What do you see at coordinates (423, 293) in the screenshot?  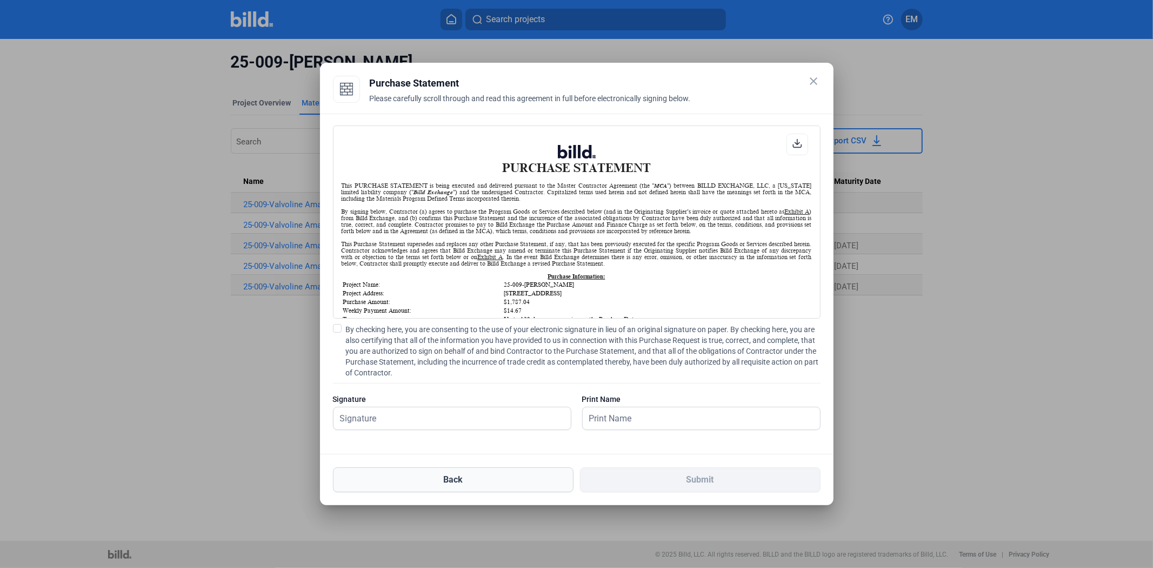 I see `td: Project Address:` at bounding box center [423, 293].